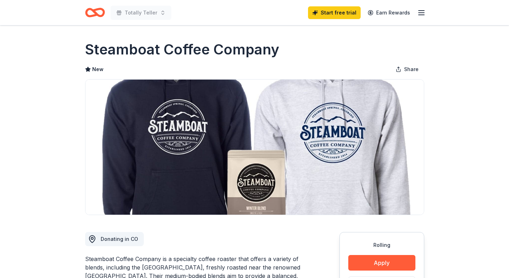 This screenshot has width=509, height=278. What do you see at coordinates (411, 69) in the screenshot?
I see `span: Share` at bounding box center [411, 69].